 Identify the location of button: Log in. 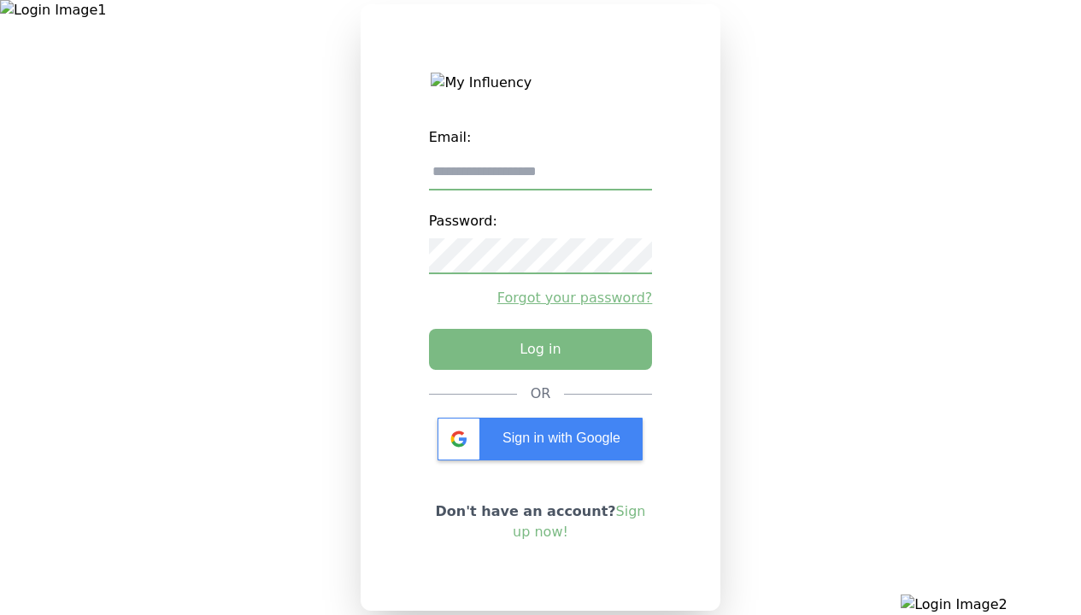
(541, 350).